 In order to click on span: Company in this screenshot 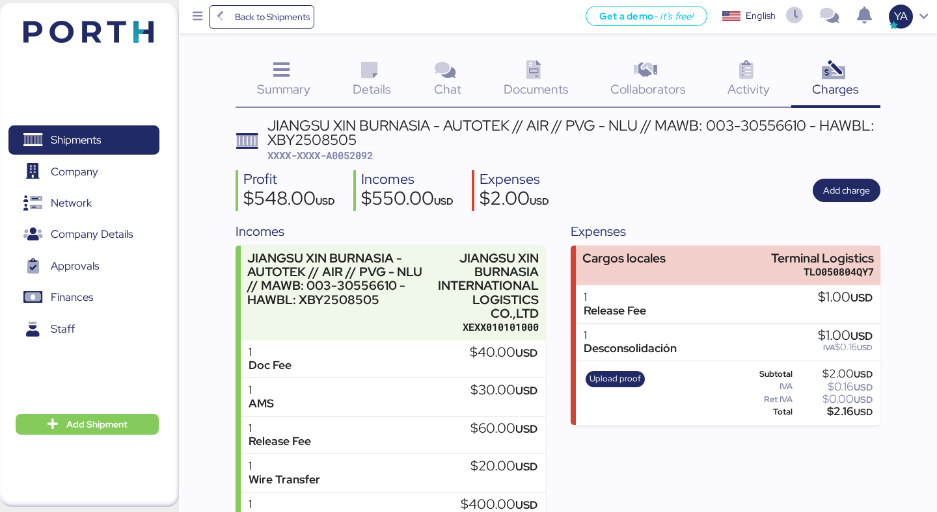, I will do `click(74, 172)`.